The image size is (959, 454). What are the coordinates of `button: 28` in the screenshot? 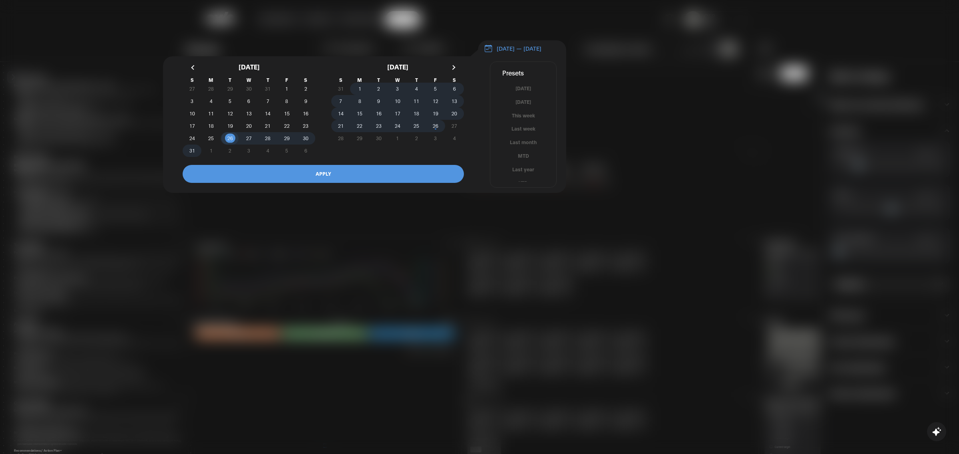 It's located at (340, 138).